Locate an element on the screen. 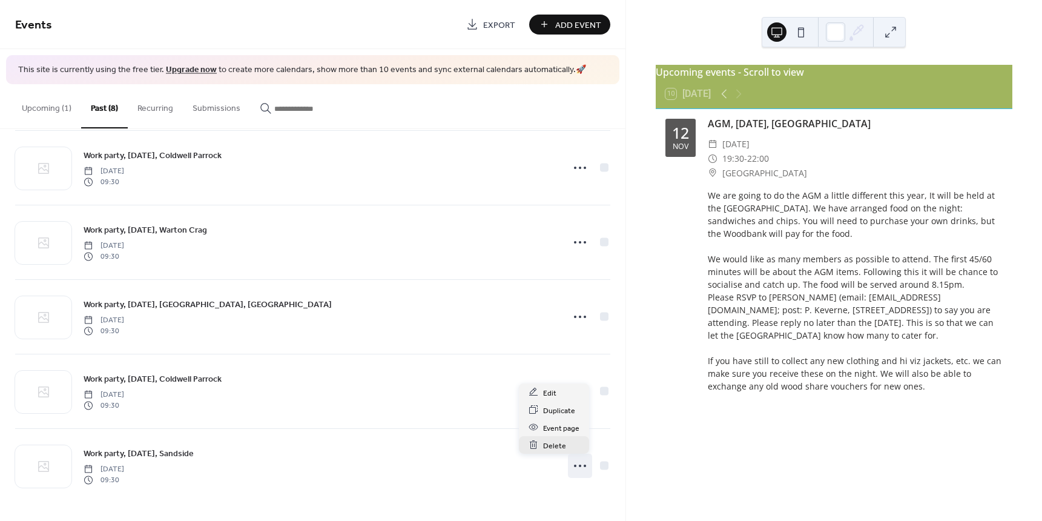 The width and height of the screenshot is (1042, 521). span: Delete is located at coordinates (555, 445).